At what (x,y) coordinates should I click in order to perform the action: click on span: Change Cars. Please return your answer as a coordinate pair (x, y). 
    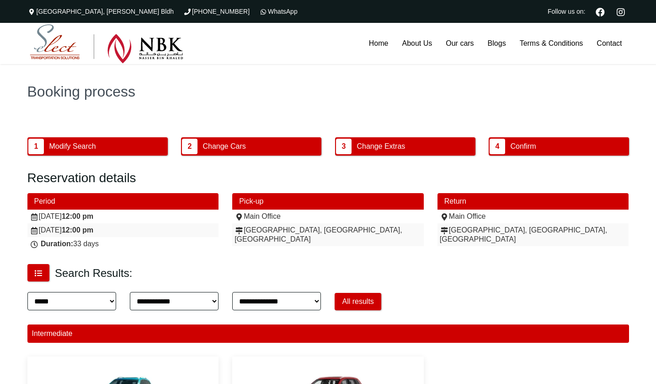
    Looking at the image, I should click on (224, 146).